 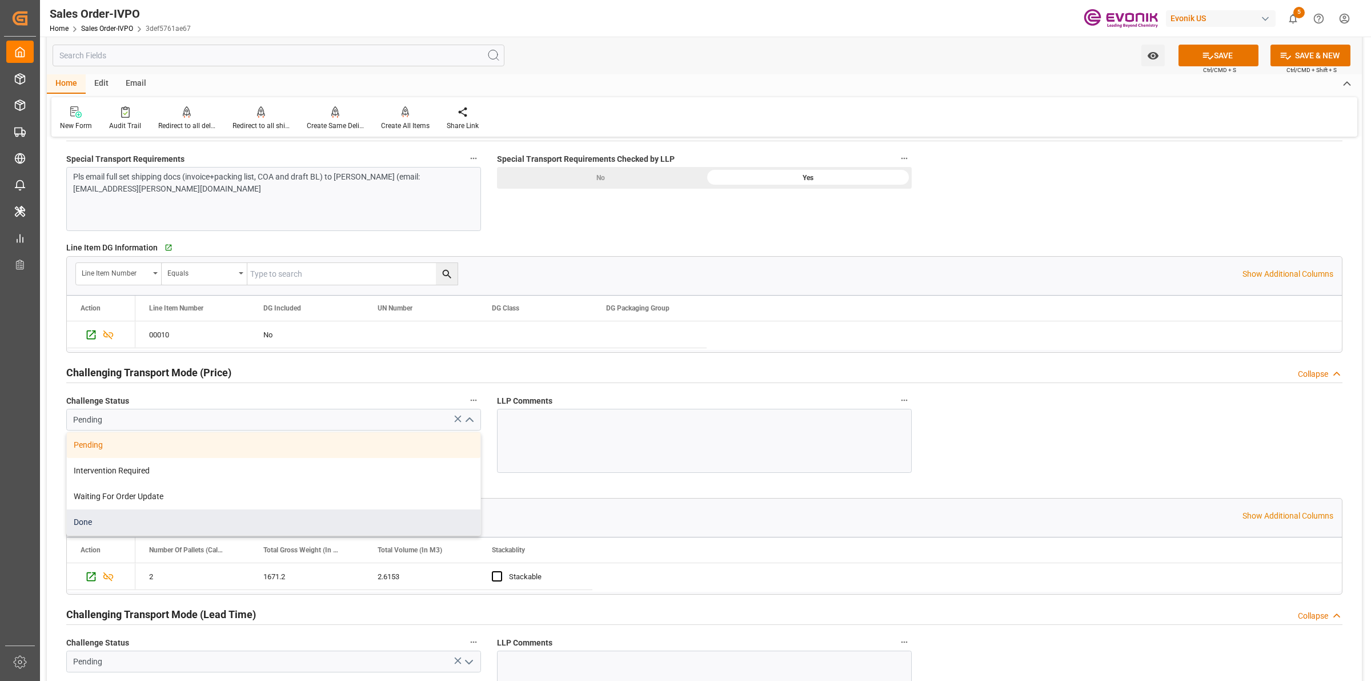 I want to click on span: DG Included, so click(x=282, y=308).